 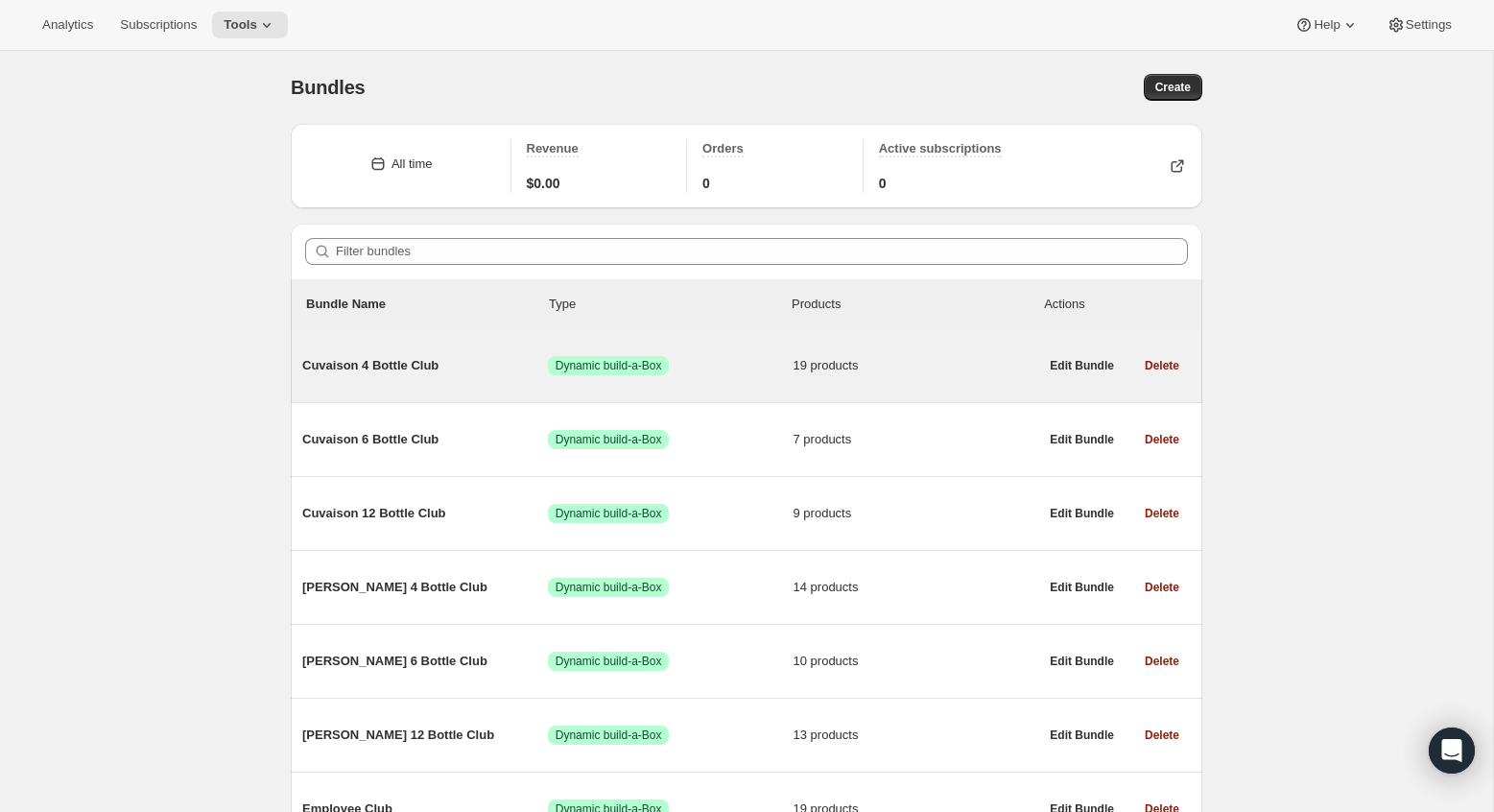 I want to click on button: Settings, so click(x=1419, y=25).